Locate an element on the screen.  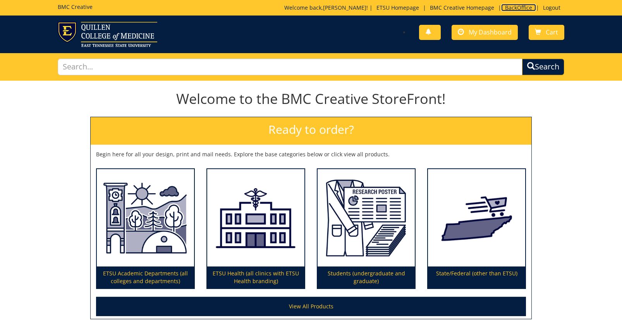
p: Welcome back, ! | | | | is located at coordinates (424, 8).